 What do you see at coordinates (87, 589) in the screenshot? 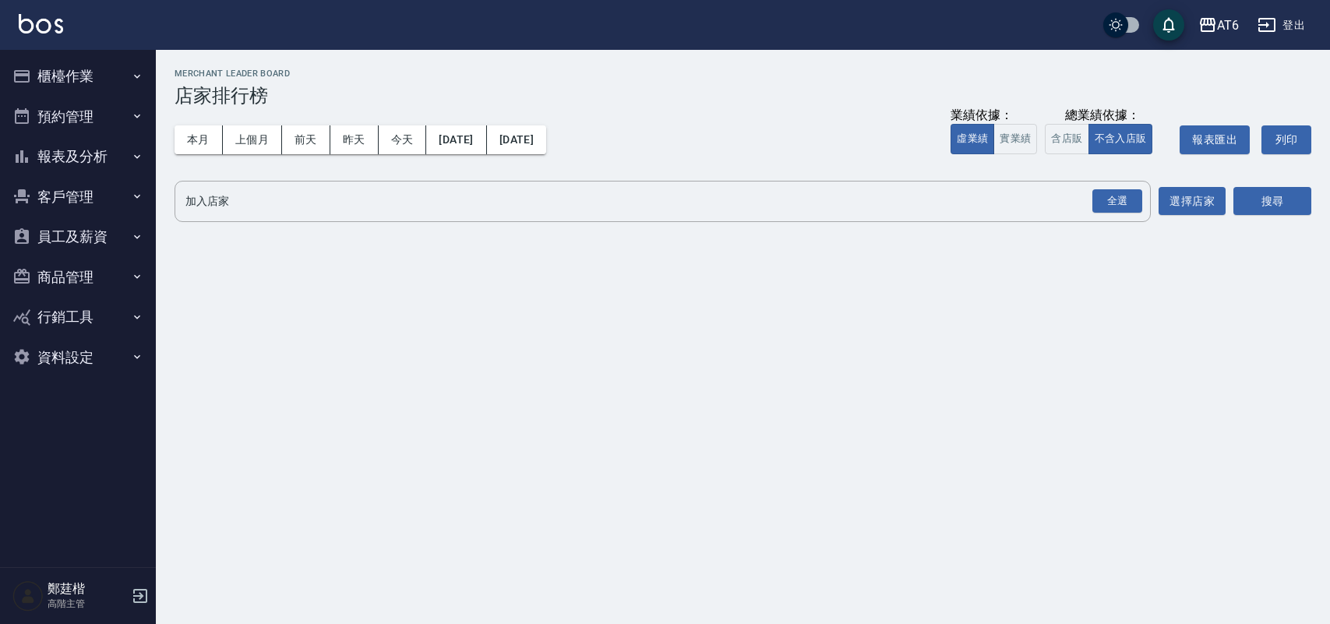
I see `h5: 鄭莛楷` at bounding box center [87, 589].